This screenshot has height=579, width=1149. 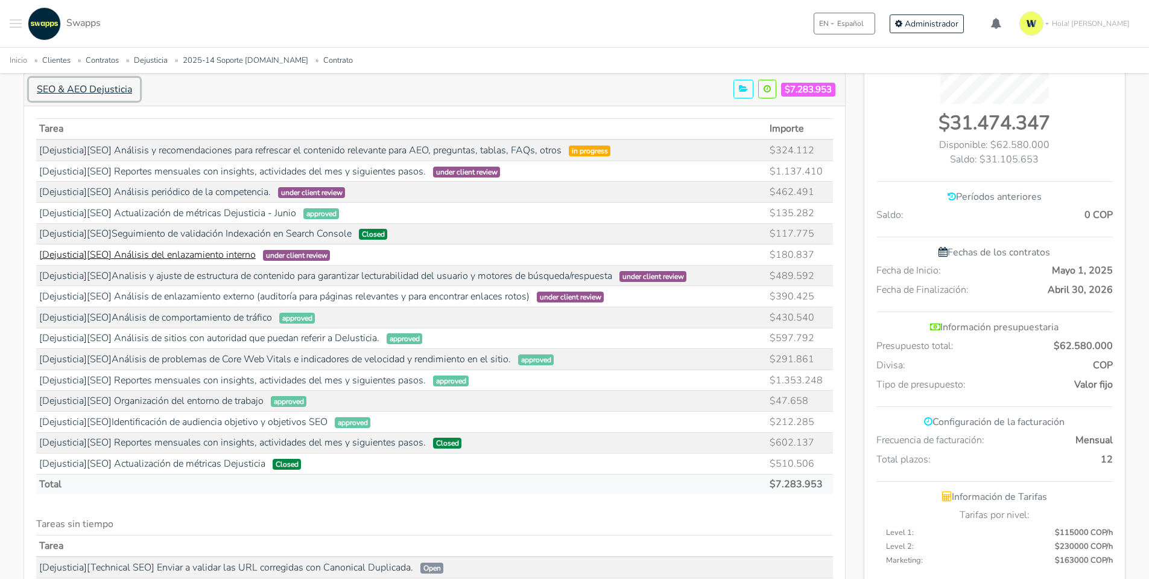 I want to click on span: $163000 COP/h, so click(x=1084, y=560).